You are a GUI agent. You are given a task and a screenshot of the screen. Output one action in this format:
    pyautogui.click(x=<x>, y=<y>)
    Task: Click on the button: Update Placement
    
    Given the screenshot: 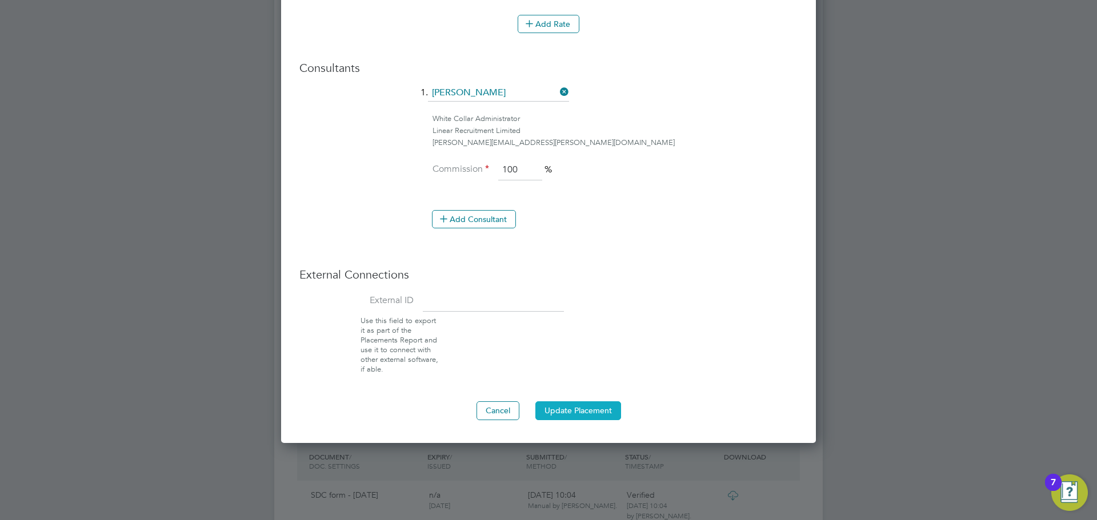 What is the action you would take?
    pyautogui.click(x=578, y=411)
    